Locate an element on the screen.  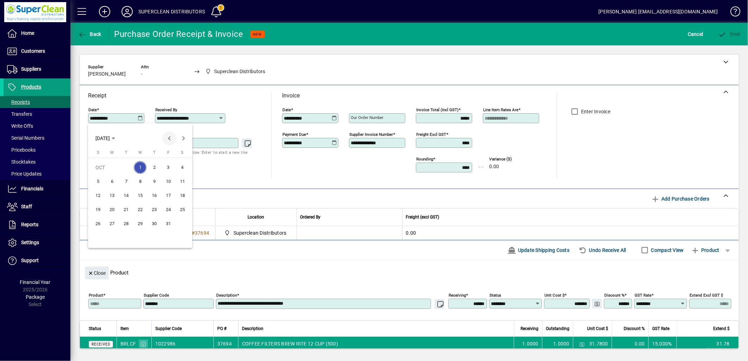
span: 10 is located at coordinates (168, 182).